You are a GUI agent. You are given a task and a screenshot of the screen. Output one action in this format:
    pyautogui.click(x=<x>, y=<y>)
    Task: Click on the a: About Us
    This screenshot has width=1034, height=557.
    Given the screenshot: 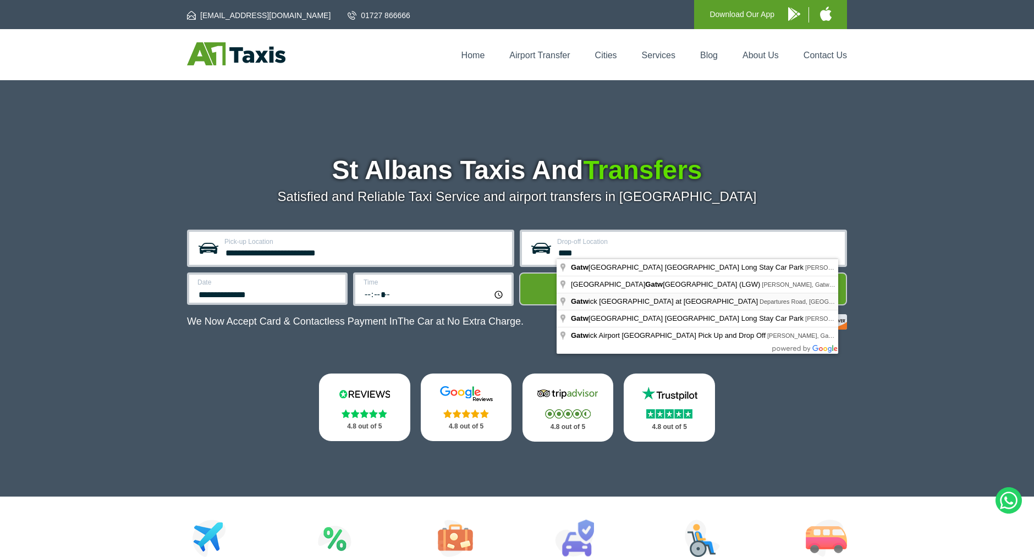 What is the action you would take?
    pyautogui.click(x=760, y=55)
    